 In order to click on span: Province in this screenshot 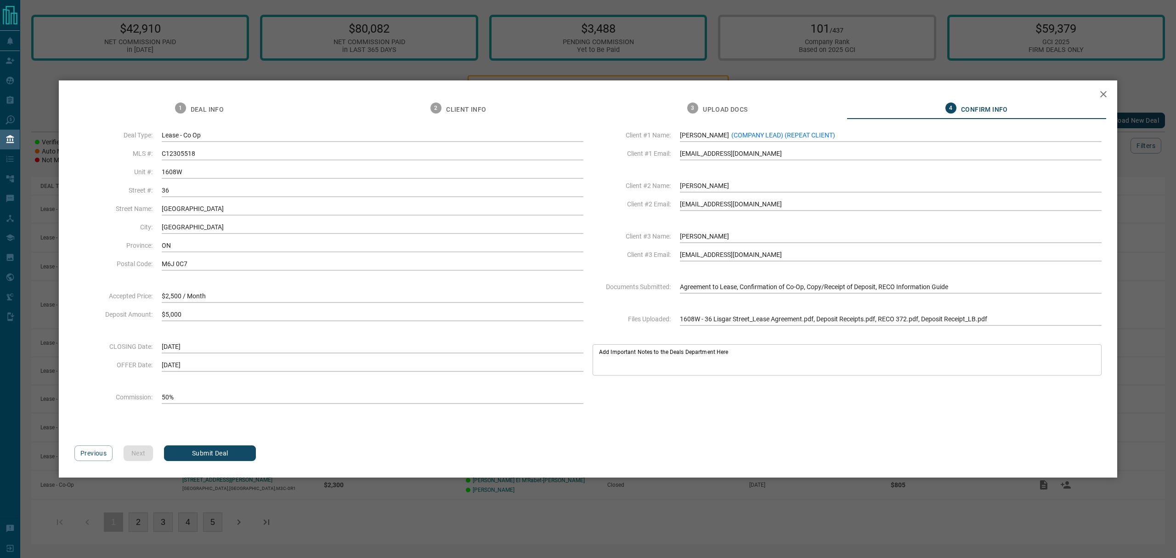, I will do `click(113, 245)`.